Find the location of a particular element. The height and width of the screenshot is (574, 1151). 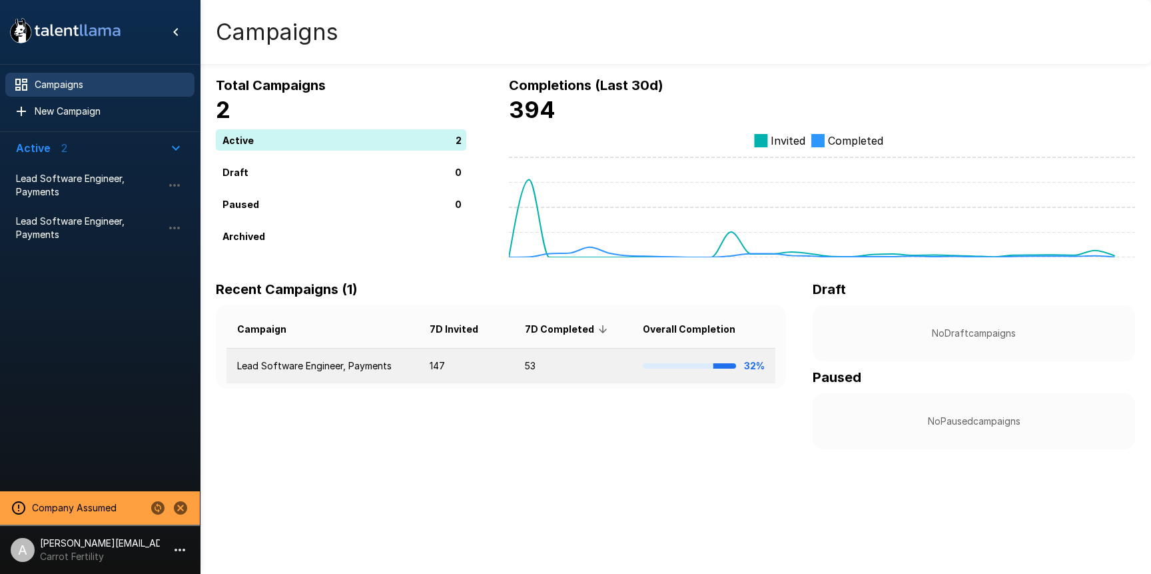

h4: Campaigns is located at coordinates (277, 32).